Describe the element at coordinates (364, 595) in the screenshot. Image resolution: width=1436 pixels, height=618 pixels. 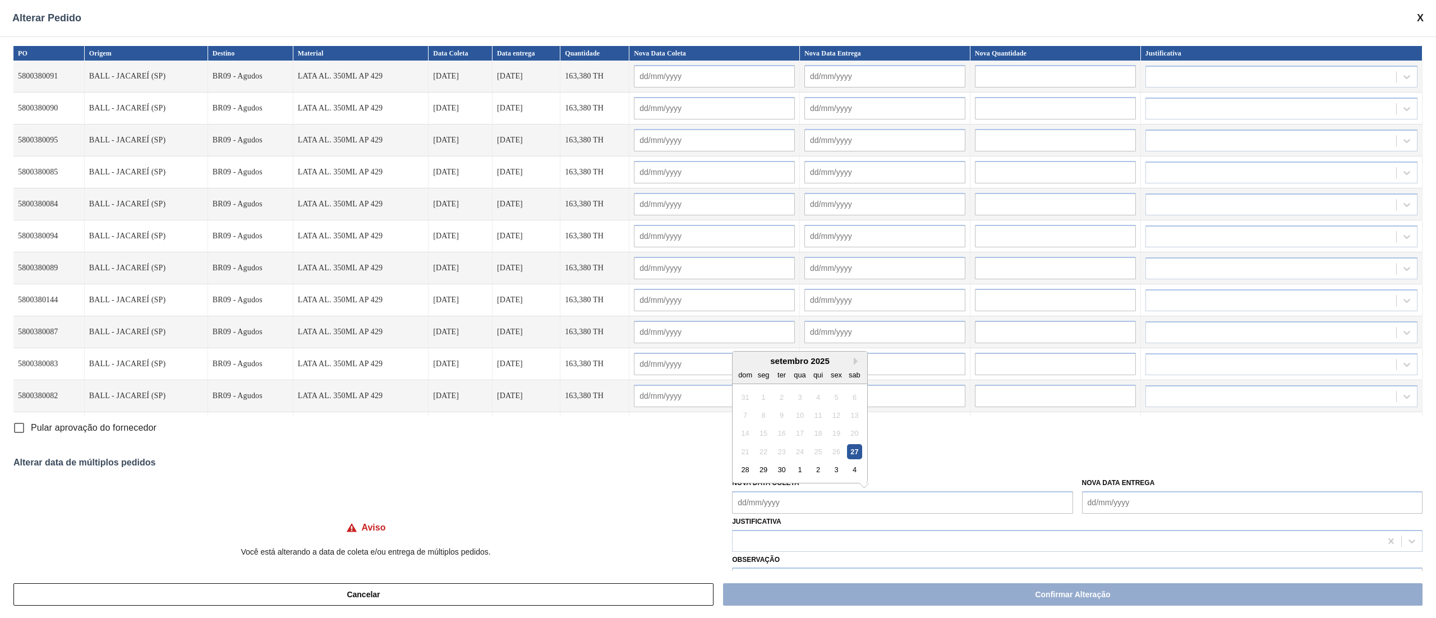
I see `button: Cancelar` at that location.